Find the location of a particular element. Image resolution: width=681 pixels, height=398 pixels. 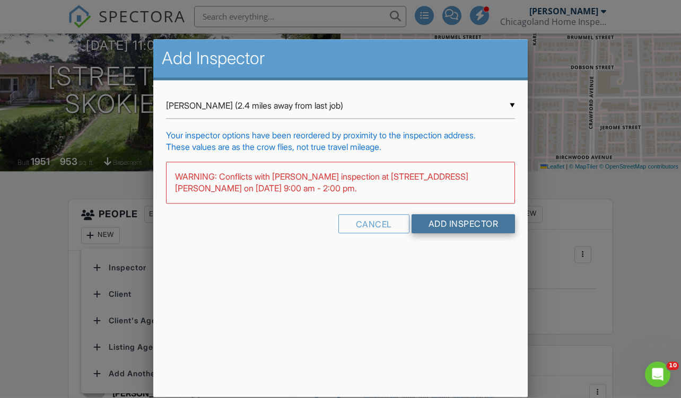

input: Add Inspector is located at coordinates (463, 224).